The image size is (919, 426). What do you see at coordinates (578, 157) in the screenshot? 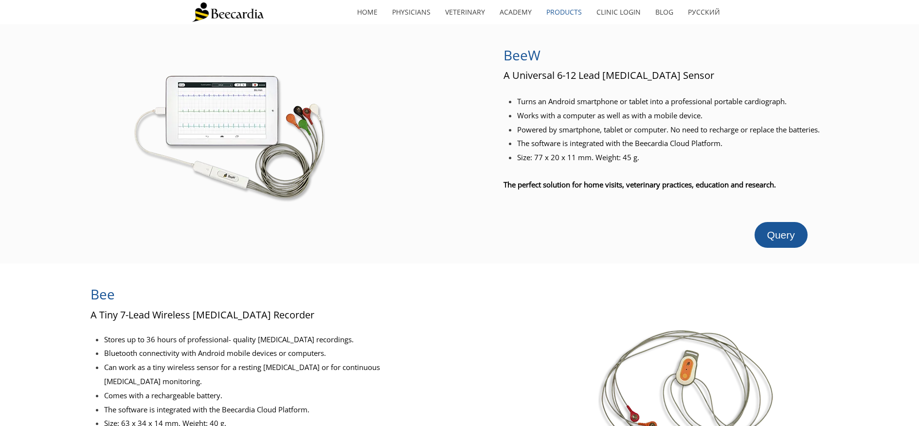
I see `span: Size: 77 x 20 x 11 mm. Weight: 45 g.` at bounding box center [578, 157].